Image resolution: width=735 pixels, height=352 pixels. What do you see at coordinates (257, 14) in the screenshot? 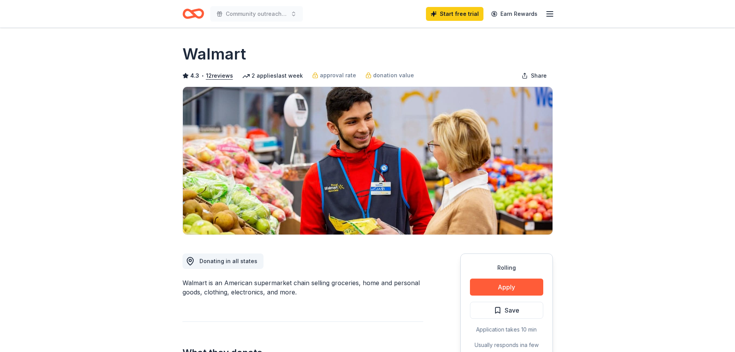
I see `button: Community outreach Winona` at bounding box center [257, 14].